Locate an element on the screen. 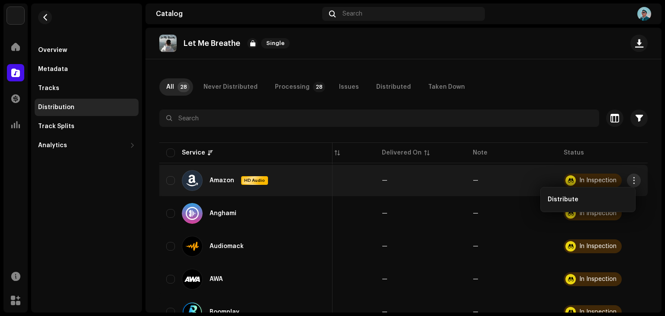 The height and width of the screenshot is (316, 665). img: 33004b37-325d-4a8b-b51f-c12e9b964943 is located at coordinates (16, 16).